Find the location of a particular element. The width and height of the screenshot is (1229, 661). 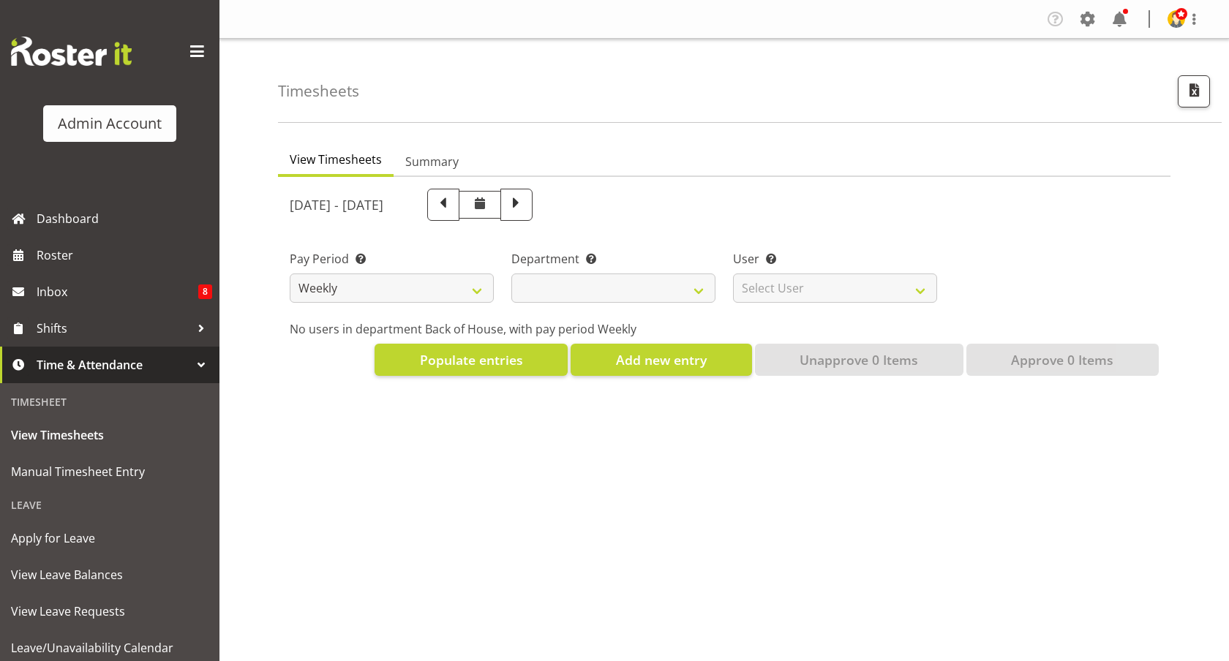

span: Roster is located at coordinates (124, 255).